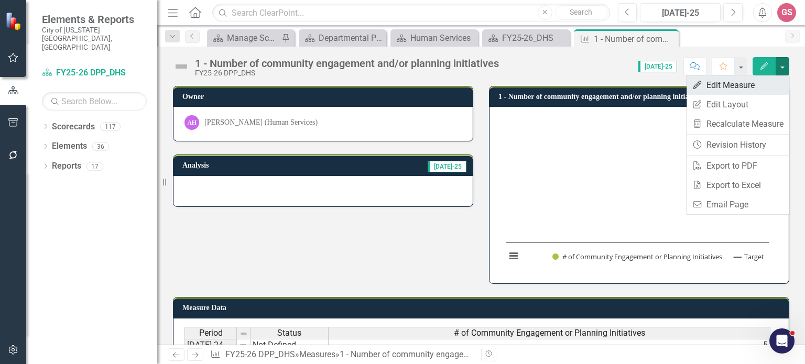  Describe the element at coordinates (94, 101) in the screenshot. I see `input: Search Below...` at that location.